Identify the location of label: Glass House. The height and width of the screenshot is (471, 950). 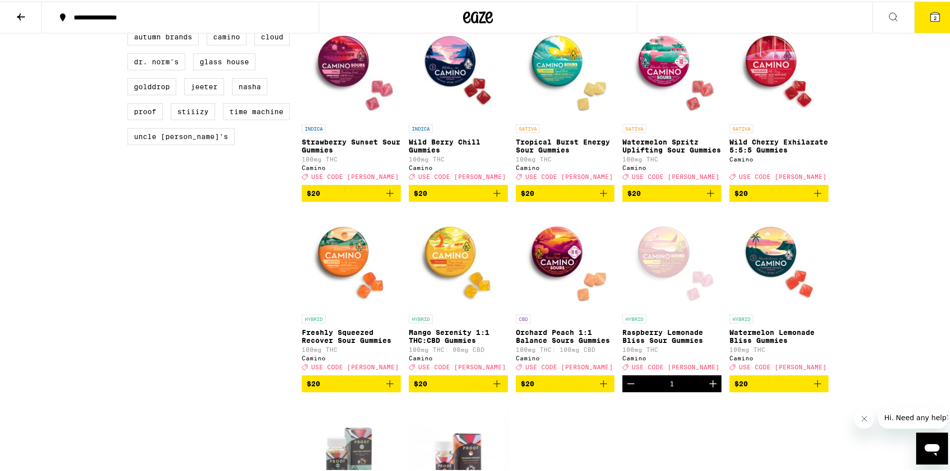
(224, 60).